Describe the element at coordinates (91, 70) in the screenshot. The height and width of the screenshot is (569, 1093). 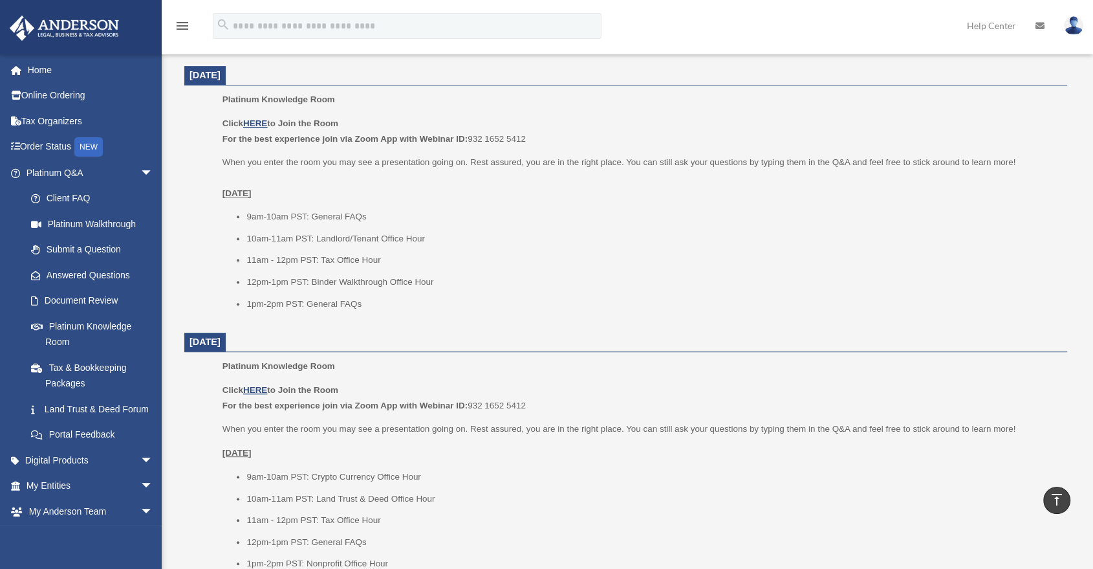
I see `a: Home` at that location.